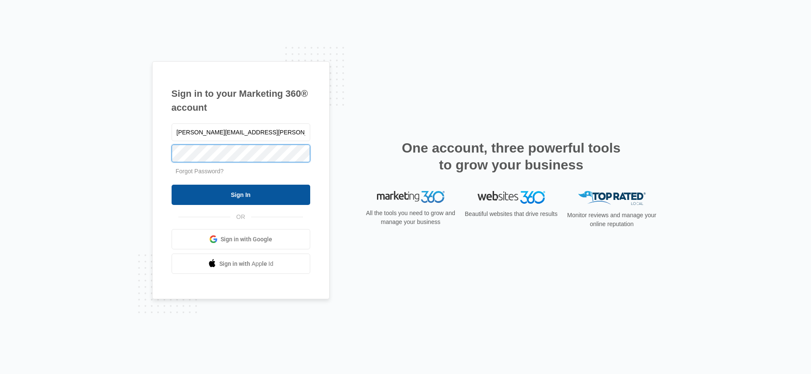 This screenshot has width=811, height=374. Describe the element at coordinates (241, 132) in the screenshot. I see `input: Email` at that location.